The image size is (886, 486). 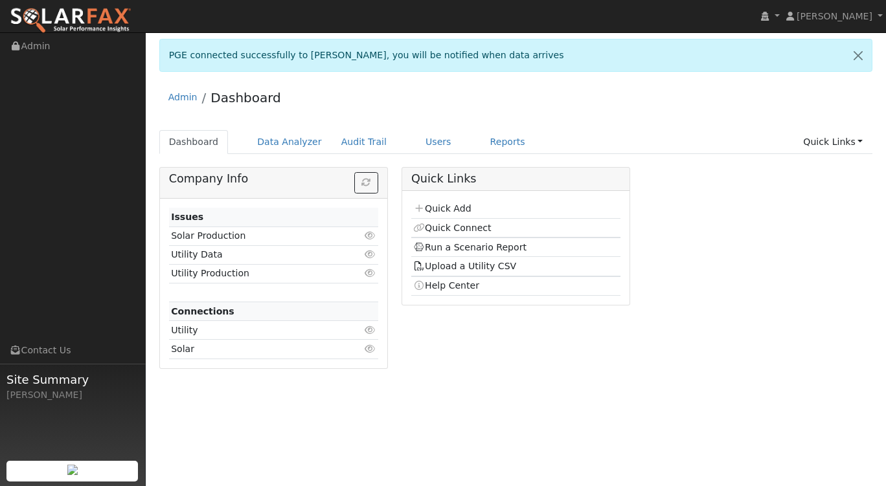 What do you see at coordinates (507, 142) in the screenshot?
I see `a: Reports` at bounding box center [507, 142].